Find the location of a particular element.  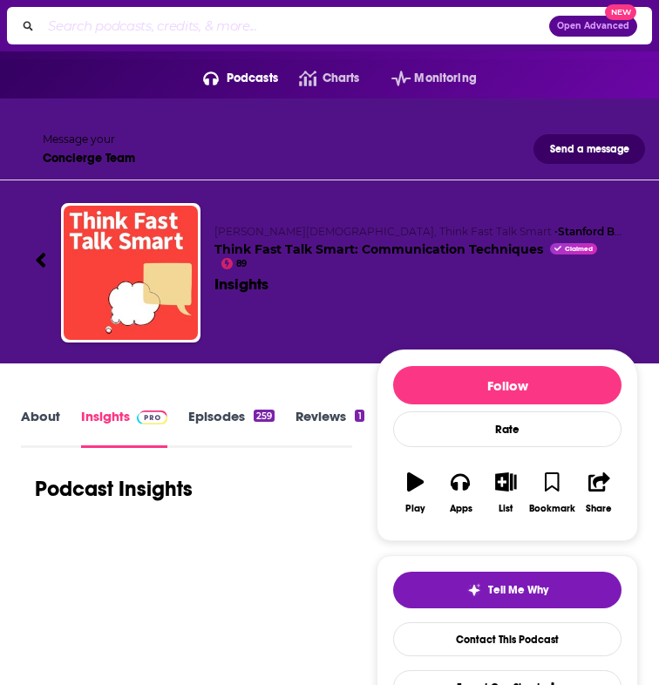

button: Follow is located at coordinates (507, 385).